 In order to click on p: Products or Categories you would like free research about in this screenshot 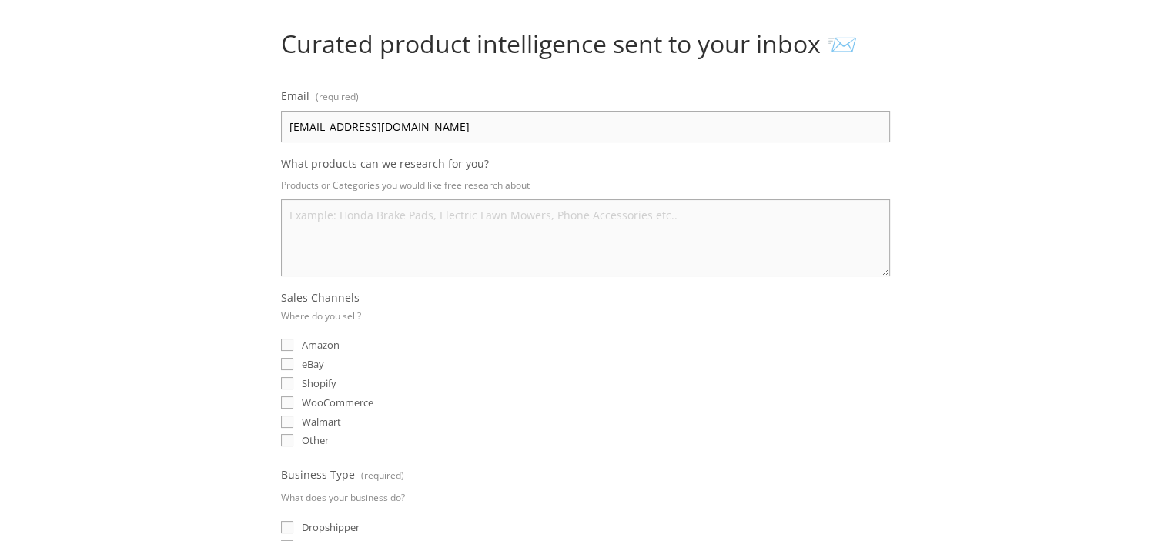, I will do `click(585, 185)`.